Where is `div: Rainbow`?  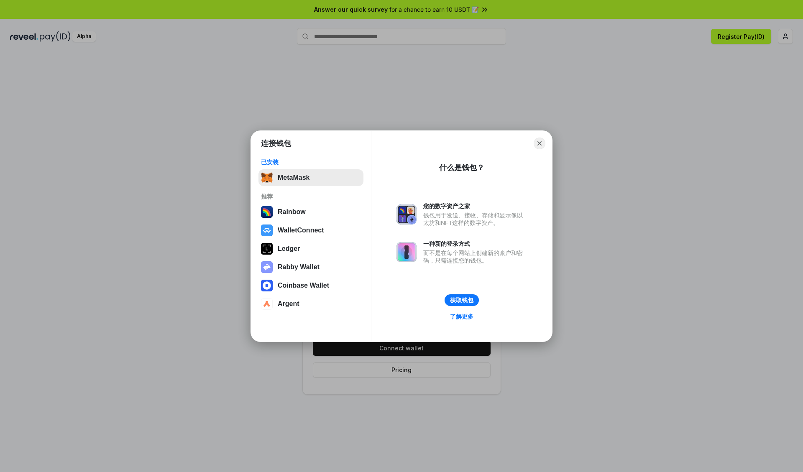
div: Rainbow is located at coordinates (292, 212).